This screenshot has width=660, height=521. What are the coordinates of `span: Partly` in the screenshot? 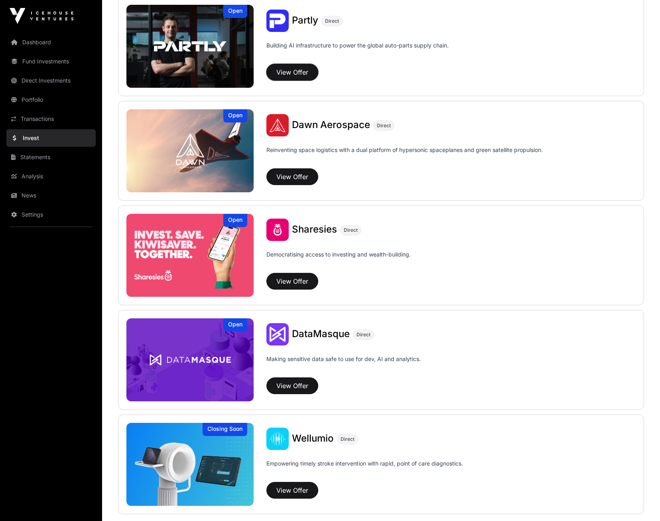 It's located at (305, 20).